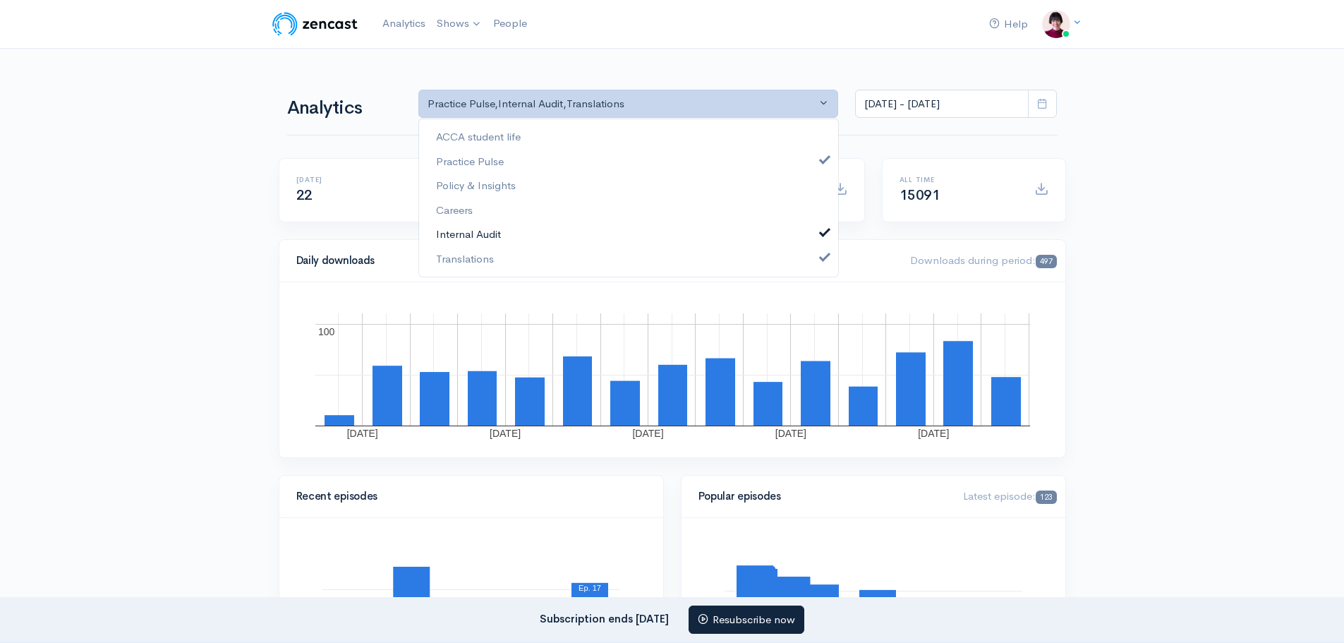 Image resolution: width=1344 pixels, height=643 pixels. Describe the element at coordinates (595, 260) in the screenshot. I see `h4: Daily downloads` at that location.